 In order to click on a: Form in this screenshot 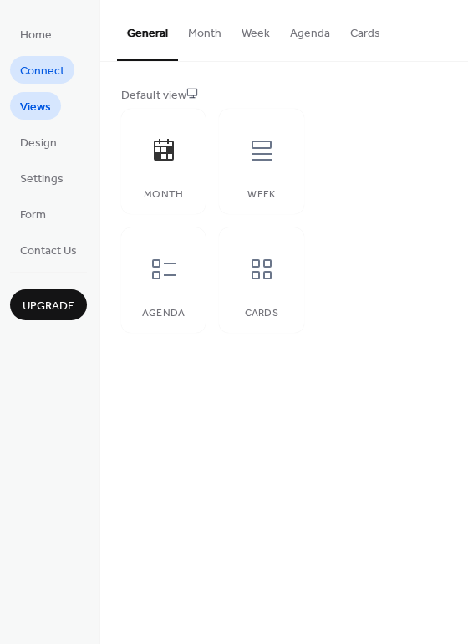, I will do `click(33, 213)`.